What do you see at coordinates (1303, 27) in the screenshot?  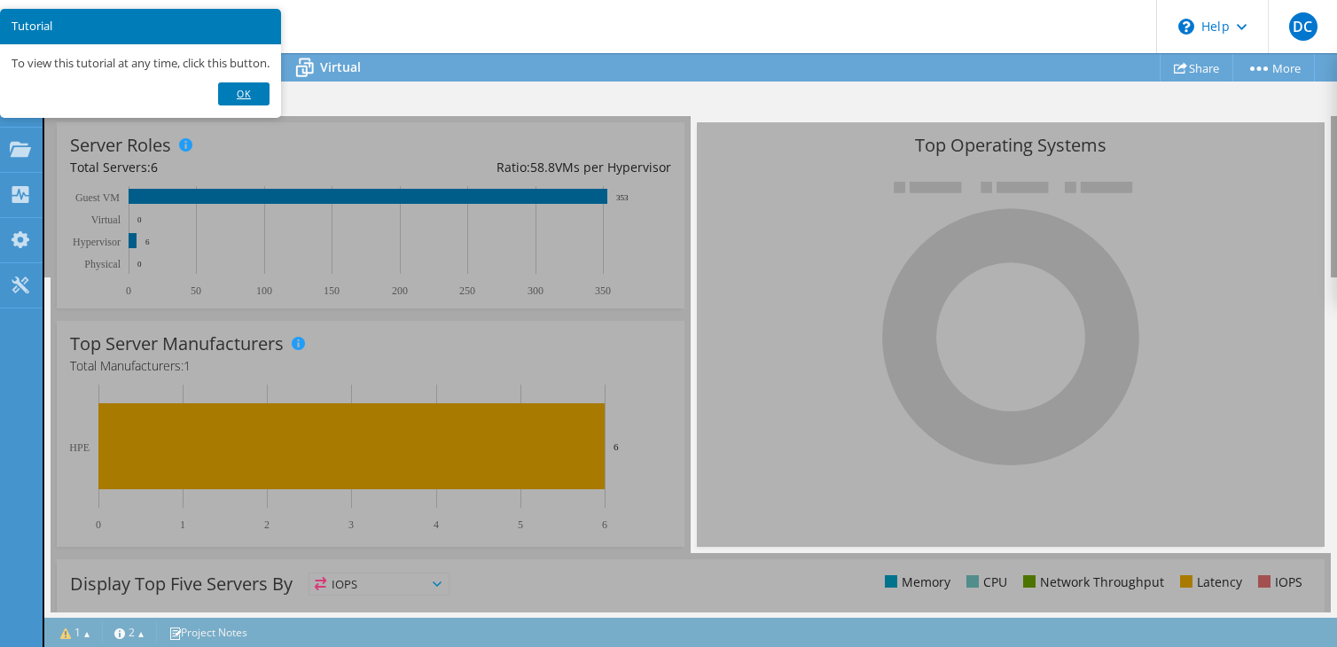 I see `span: DC` at bounding box center [1303, 27].